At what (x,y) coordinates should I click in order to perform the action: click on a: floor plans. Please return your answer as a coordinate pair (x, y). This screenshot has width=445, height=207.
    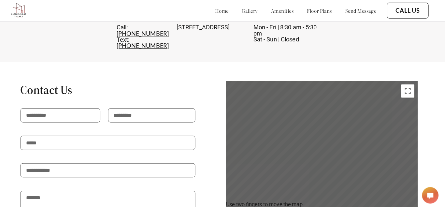
    Looking at the image, I should click on (321, 10).